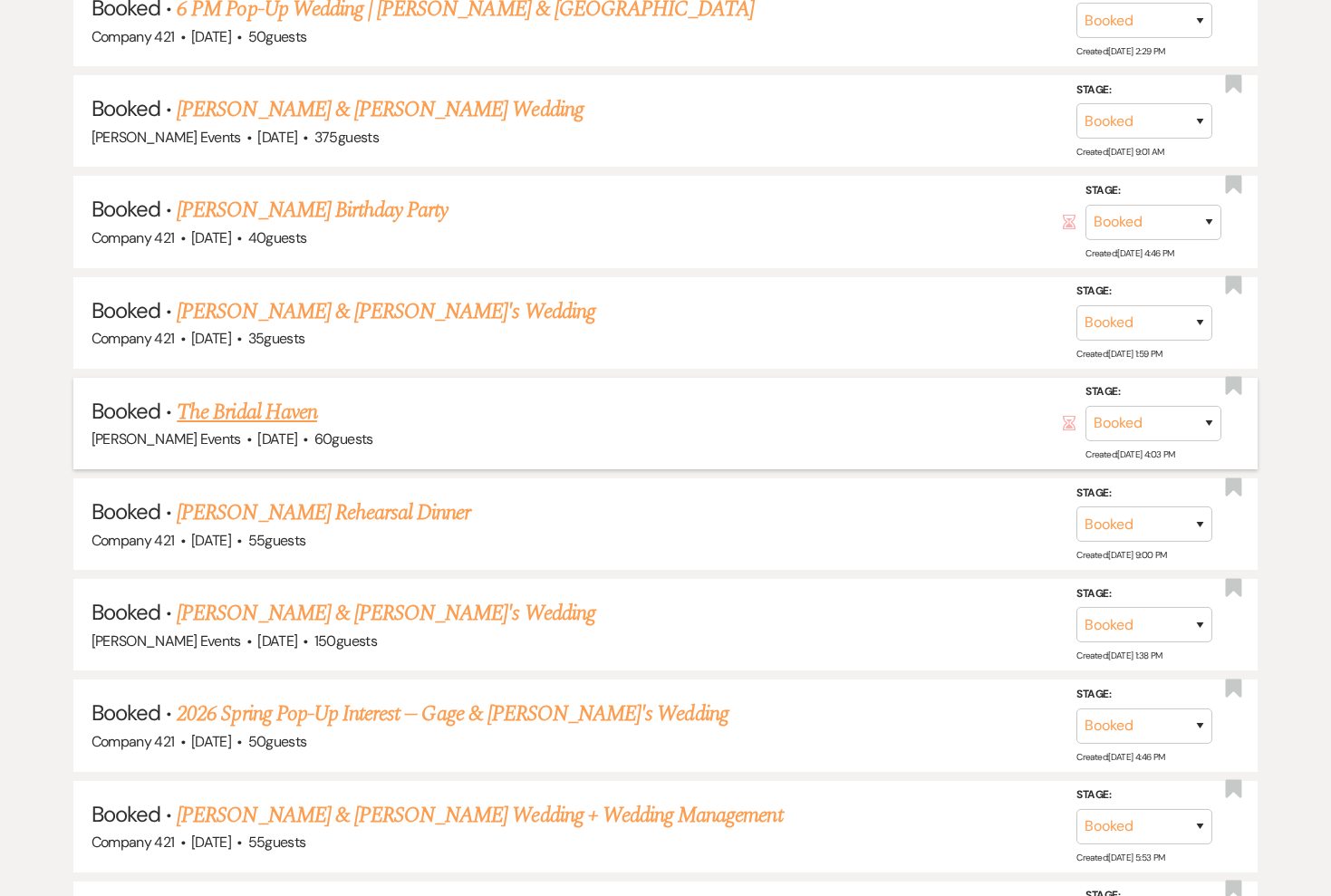 The height and width of the screenshot is (896, 1331). Describe the element at coordinates (246, 412) in the screenshot. I see `a: The Bridal Haven` at that location.